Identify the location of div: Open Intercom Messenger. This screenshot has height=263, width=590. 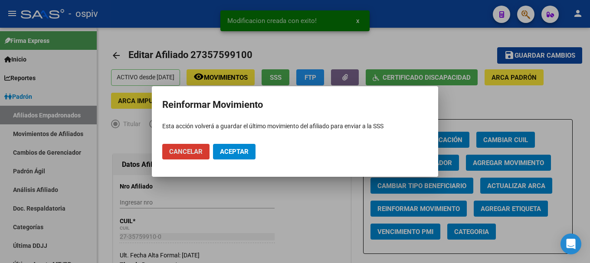
(571, 244).